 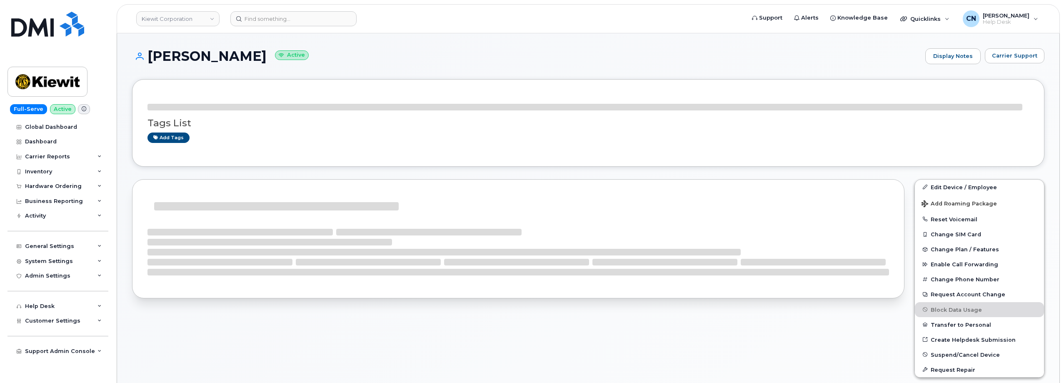 I want to click on button: Carrier Support, so click(x=1014, y=56).